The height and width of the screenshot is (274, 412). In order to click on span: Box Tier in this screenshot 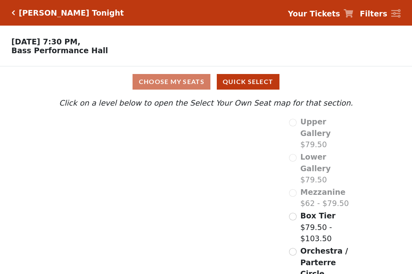, I will do `click(318, 215)`.